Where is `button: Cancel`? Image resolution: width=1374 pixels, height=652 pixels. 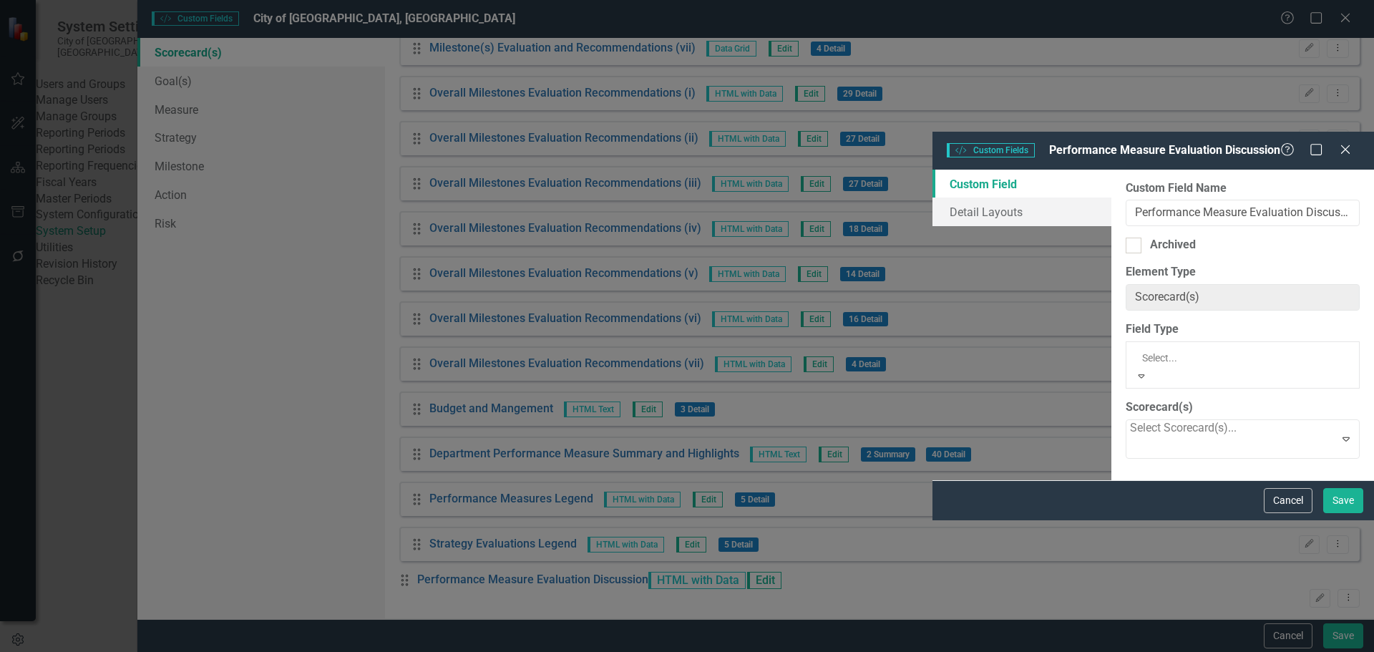
button: Cancel is located at coordinates (1288, 500).